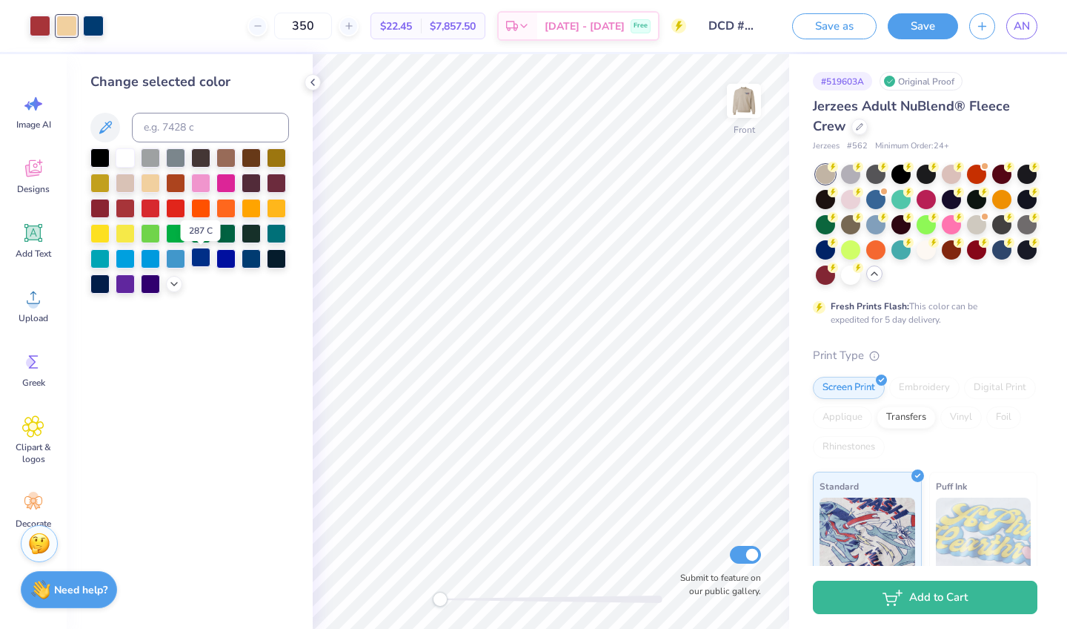 This screenshot has width=1067, height=629. Describe the element at coordinates (717, 584) in the screenshot. I see `label: Submit to feature on our public gallery.` at that location.